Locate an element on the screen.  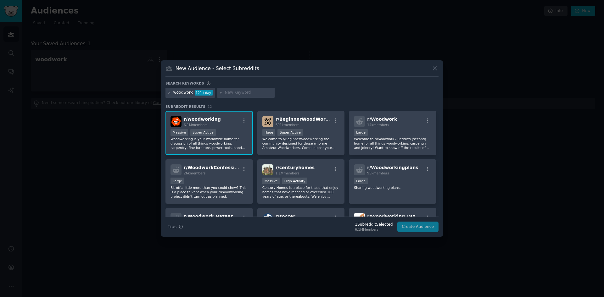
img: woodworking is located at coordinates (176, 121).